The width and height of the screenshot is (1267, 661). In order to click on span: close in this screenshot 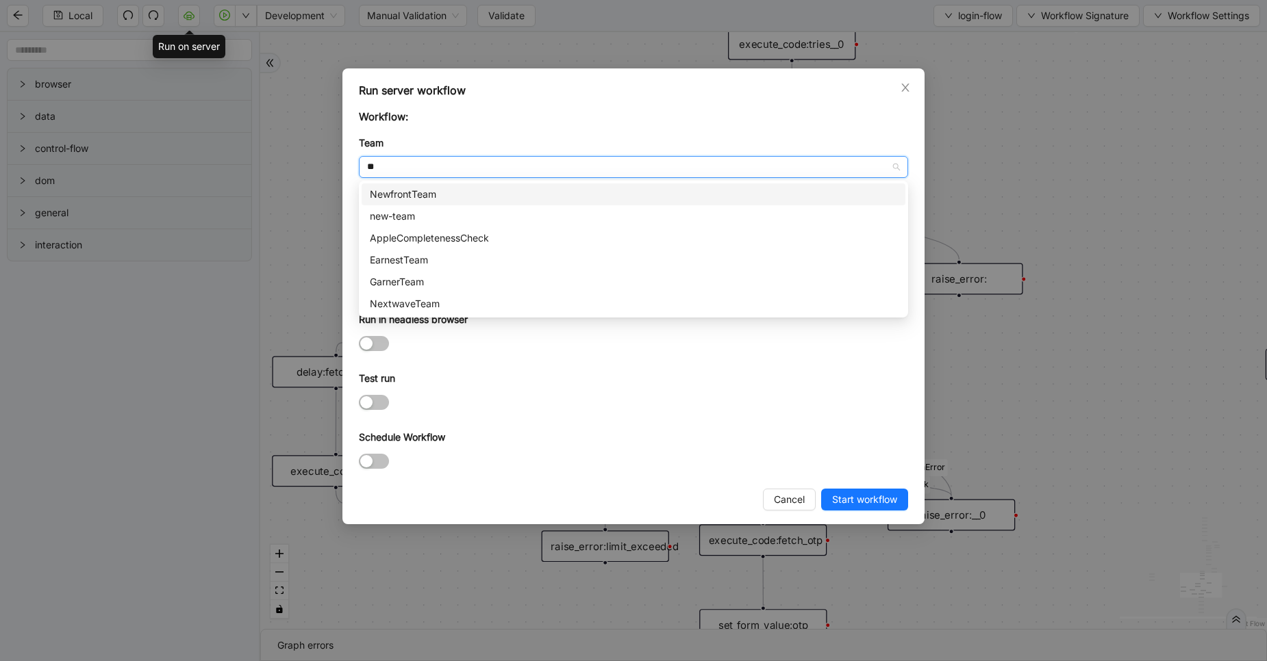, I will do `click(905, 88)`.